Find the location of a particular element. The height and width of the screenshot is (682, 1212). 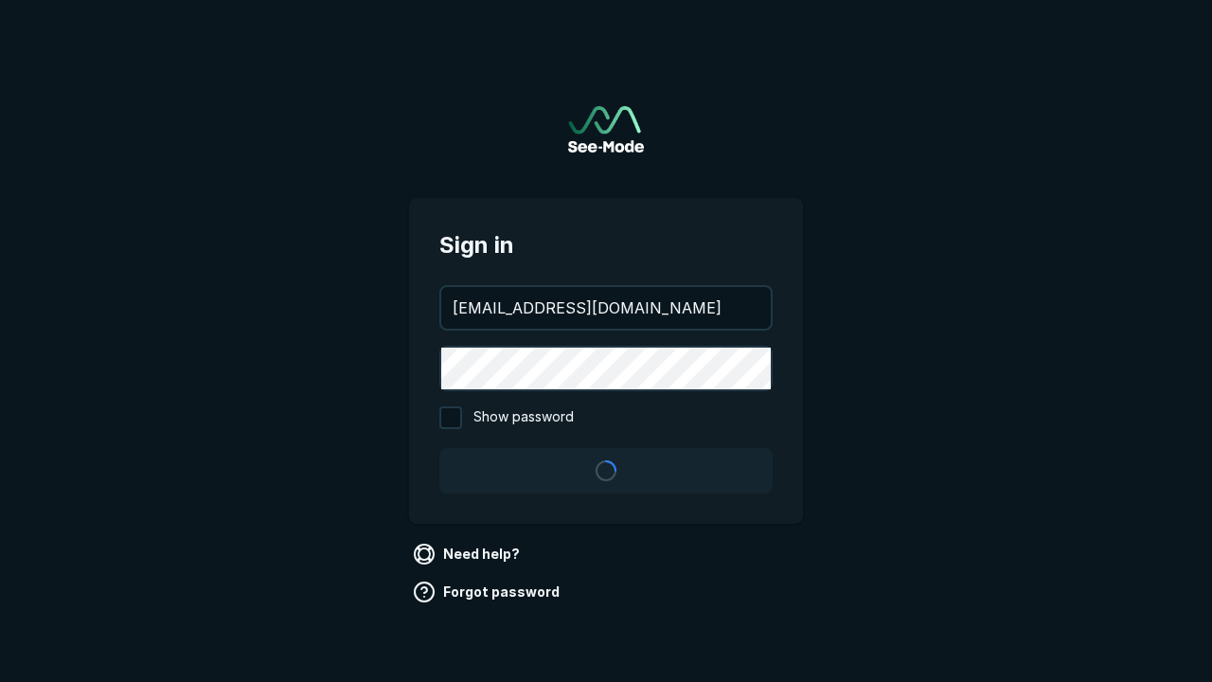

input: your@email.com is located at coordinates (606, 308).